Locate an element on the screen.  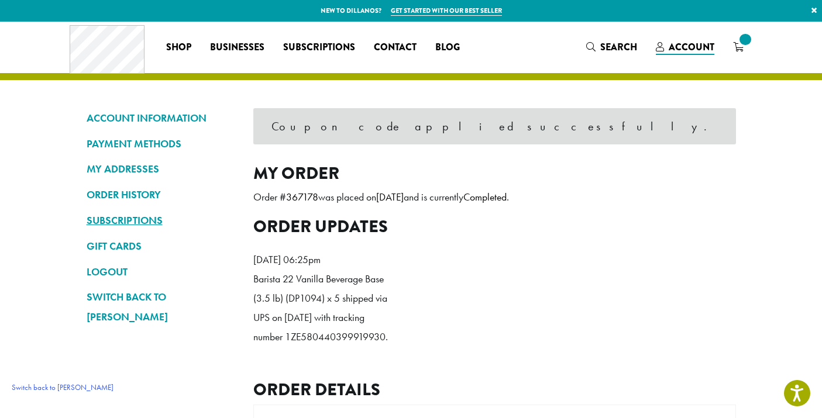
span: Contact is located at coordinates (395, 47).